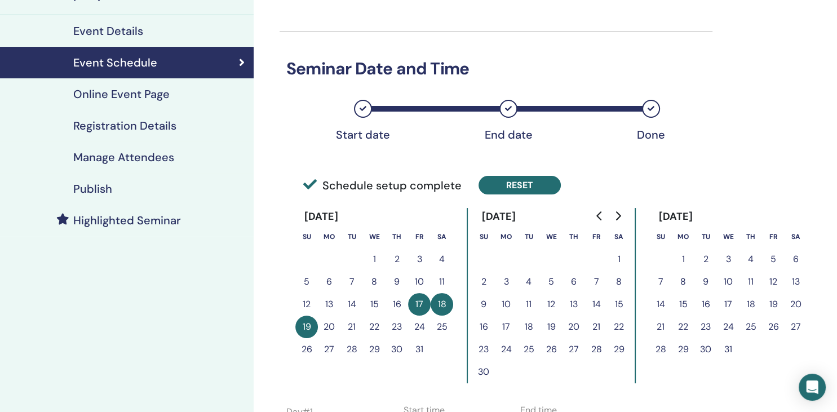 This screenshot has height=412, width=837. I want to click on button: 5, so click(307, 282).